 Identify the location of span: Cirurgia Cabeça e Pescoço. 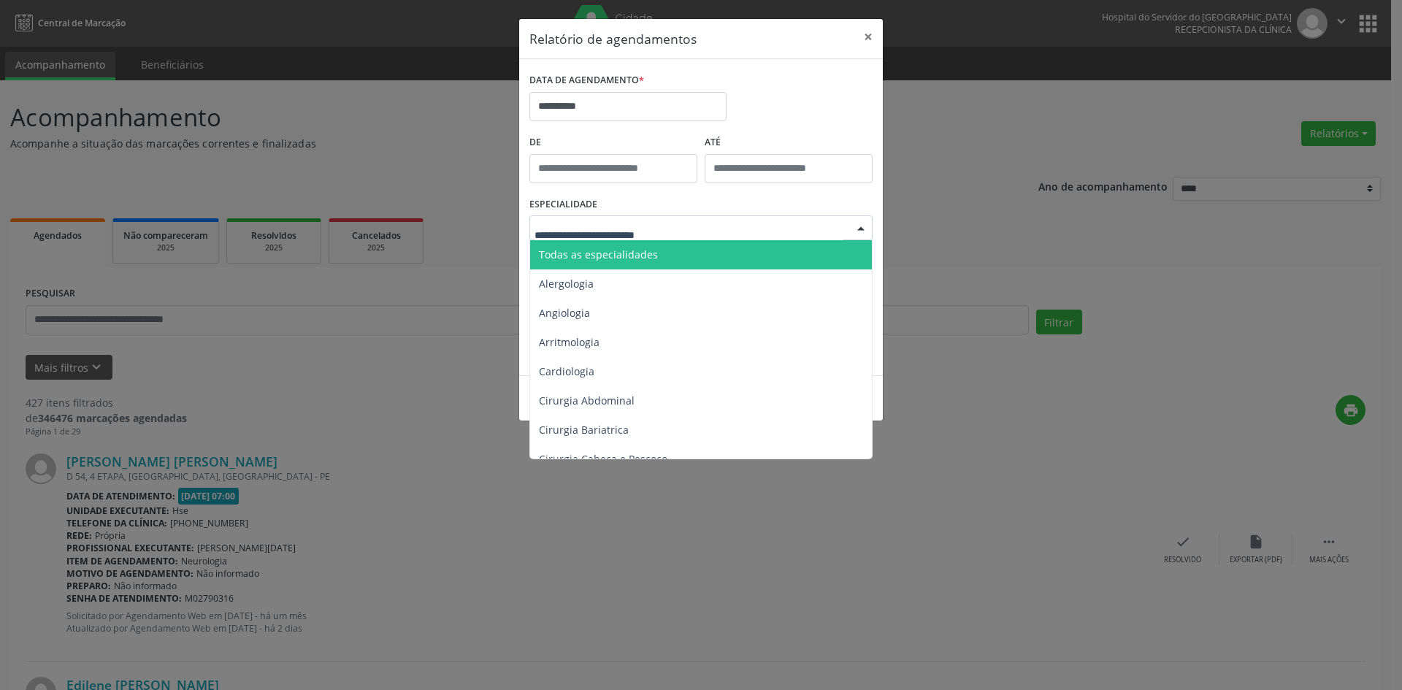
(603, 459).